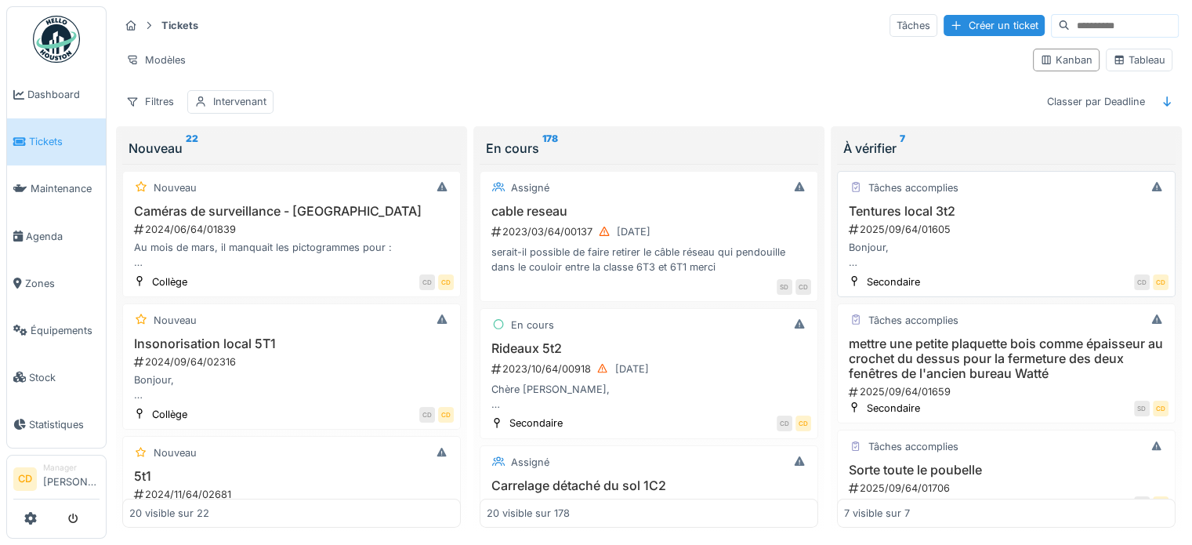 This screenshot has width=1192, height=545. Describe the element at coordinates (651, 368) in the screenshot. I see `div: 2023/10/64/00918` at that location.